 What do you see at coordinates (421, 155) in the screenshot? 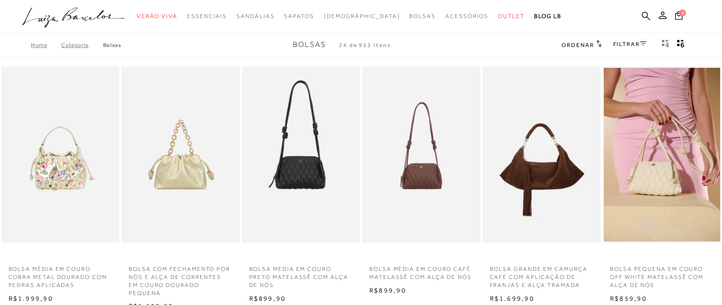
I see `a: BOLSA MÉDIA EM COURO CAFÉ MATELASSÊ COM ALÇA DE NÓS BOLSA MÉDIA EM COURO CAFÉ MATELASSÊ COM ALÇA ...` at bounding box center [421, 155].